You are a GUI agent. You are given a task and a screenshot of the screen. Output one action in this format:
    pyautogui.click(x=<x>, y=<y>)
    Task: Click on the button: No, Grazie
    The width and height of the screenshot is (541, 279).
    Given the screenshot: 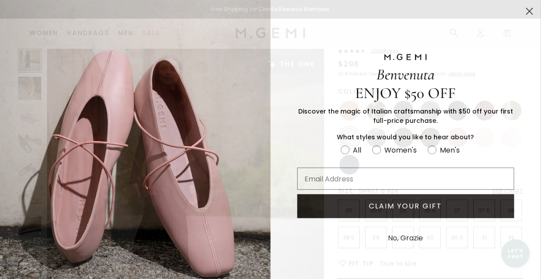 What is the action you would take?
    pyautogui.click(x=406, y=238)
    